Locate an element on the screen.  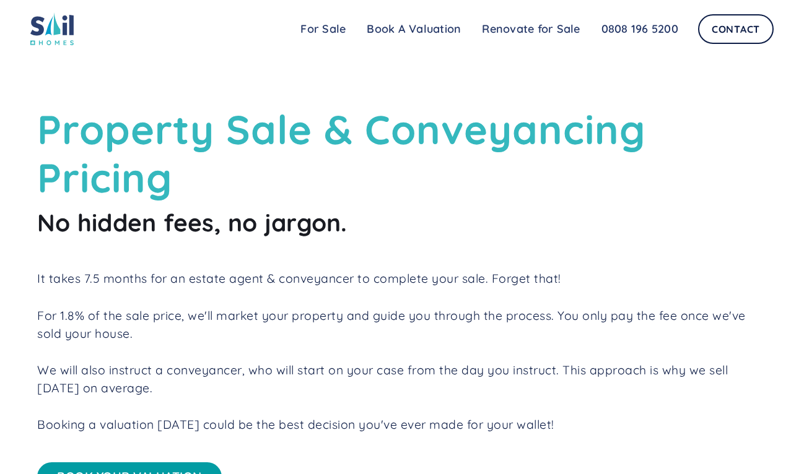
h2: No hidden fees, no jargon. is located at coordinates (402, 223).